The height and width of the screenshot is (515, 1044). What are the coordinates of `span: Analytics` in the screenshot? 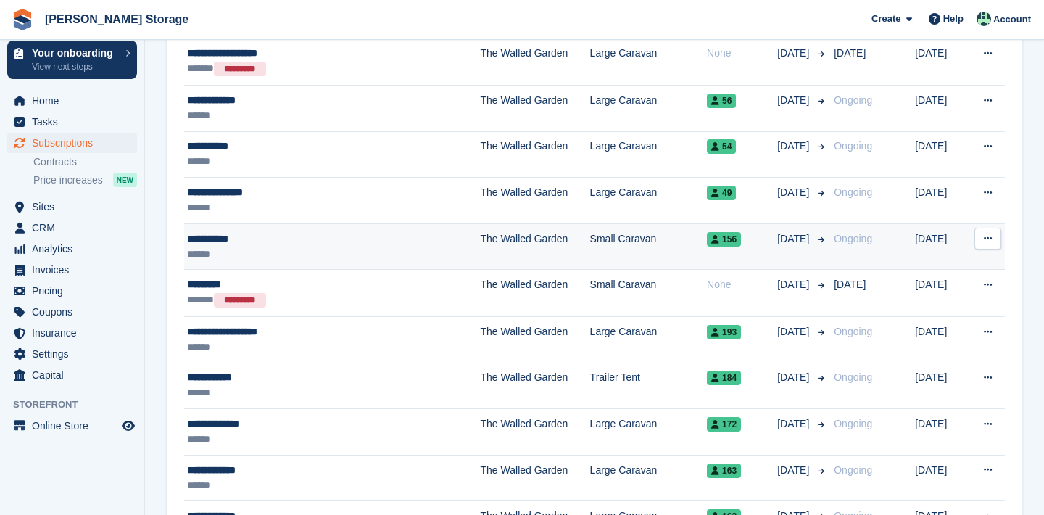 It's located at (75, 249).